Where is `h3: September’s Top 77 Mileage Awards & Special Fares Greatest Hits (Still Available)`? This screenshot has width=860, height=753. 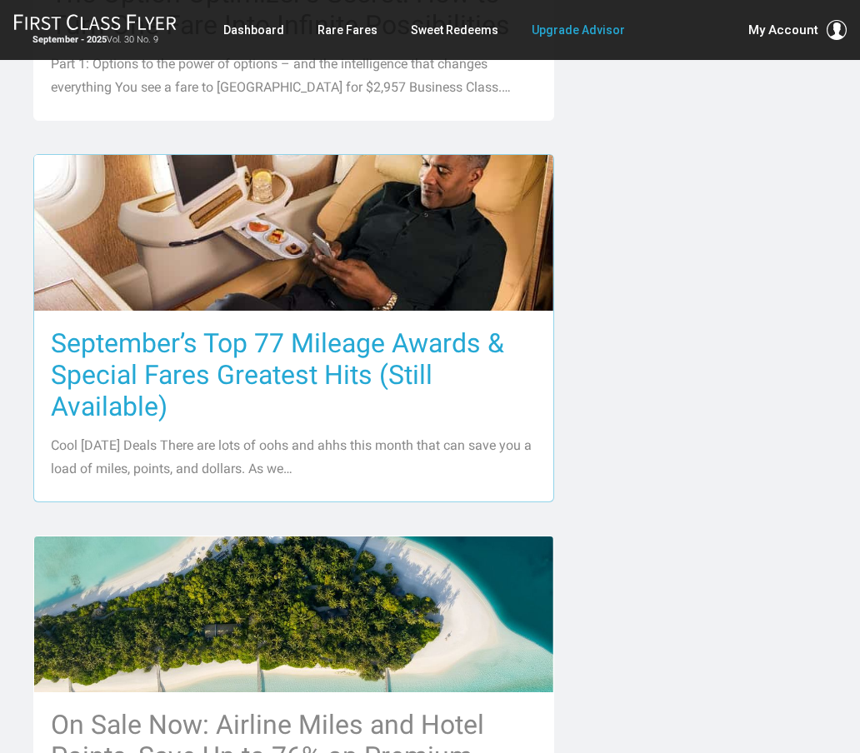 h3: September’s Top 77 Mileage Awards & Special Fares Greatest Hits (Still Available) is located at coordinates (293, 375).